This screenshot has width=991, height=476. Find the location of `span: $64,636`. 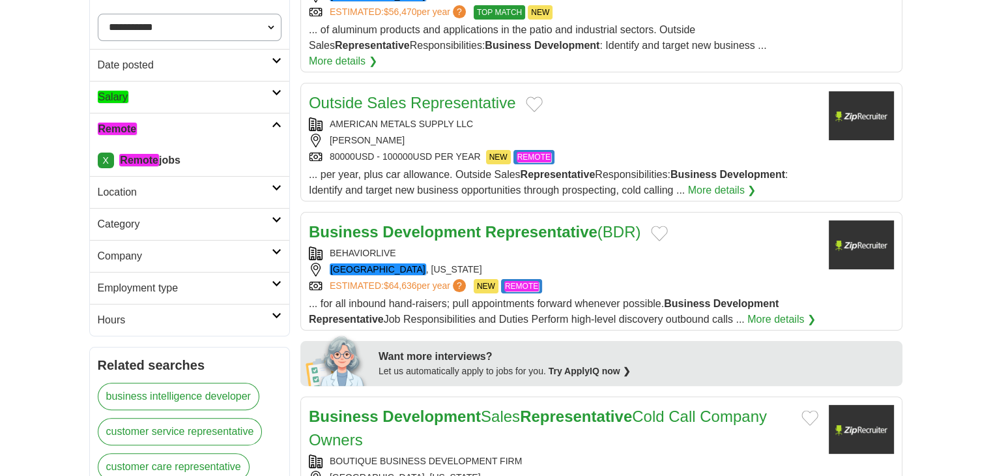

span: $64,636 is located at coordinates (400, 285).